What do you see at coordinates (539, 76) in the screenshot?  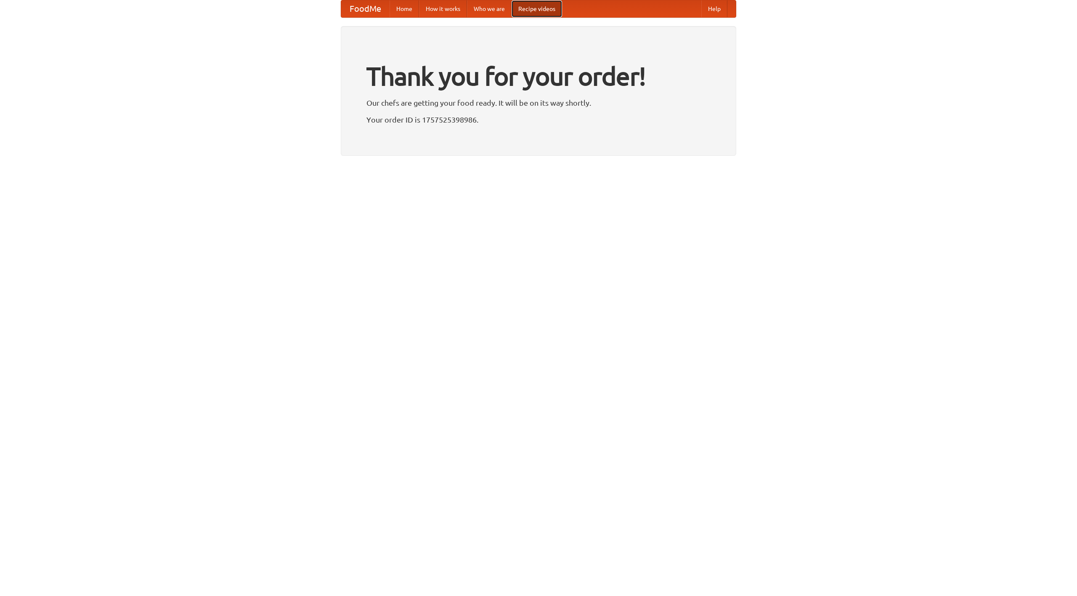 I see `h1: Thank you for your order!` at bounding box center [539, 76].